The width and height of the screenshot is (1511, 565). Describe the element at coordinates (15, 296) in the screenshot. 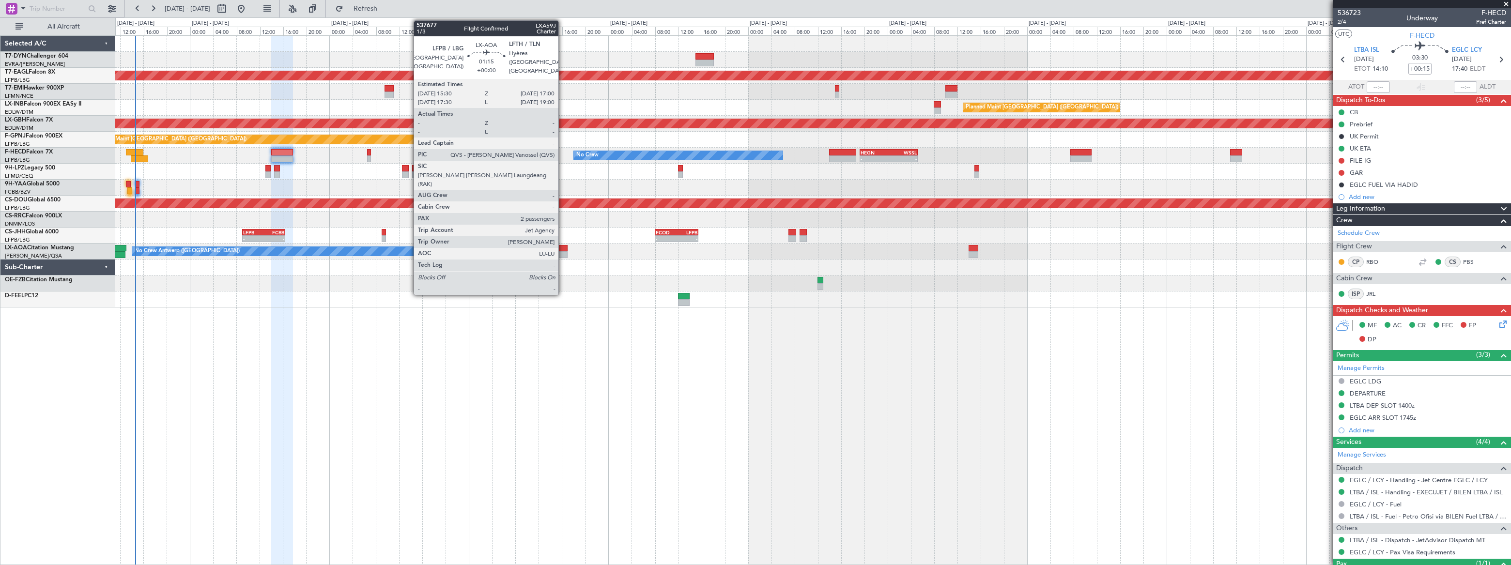

I see `span: D-FEEL` at that location.